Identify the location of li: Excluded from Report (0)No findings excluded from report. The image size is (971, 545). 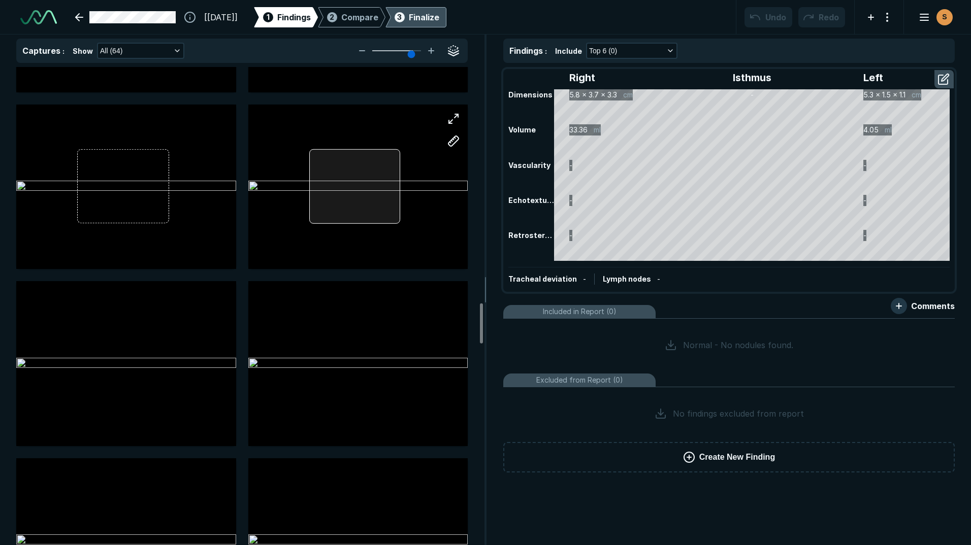
(729, 405).